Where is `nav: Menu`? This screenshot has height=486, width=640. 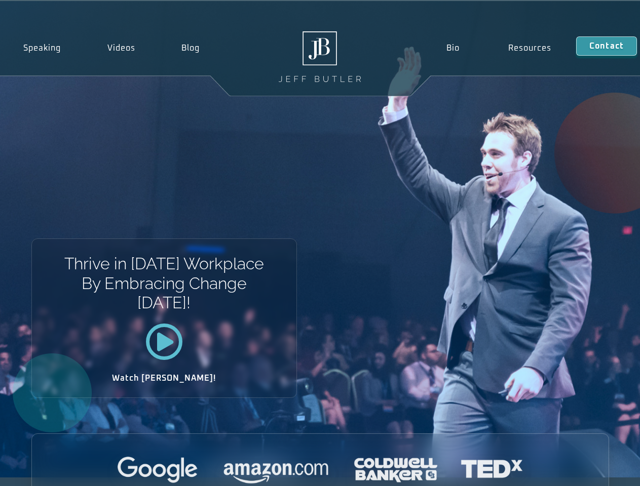 nav: Menu is located at coordinates (498, 48).